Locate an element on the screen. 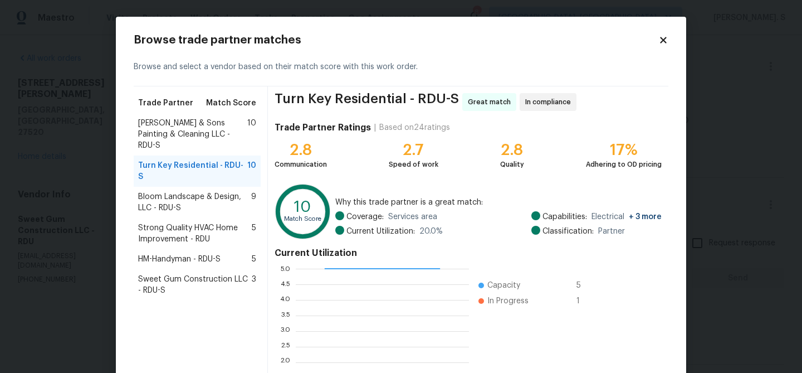  span: Current Utilization: is located at coordinates (380, 231).